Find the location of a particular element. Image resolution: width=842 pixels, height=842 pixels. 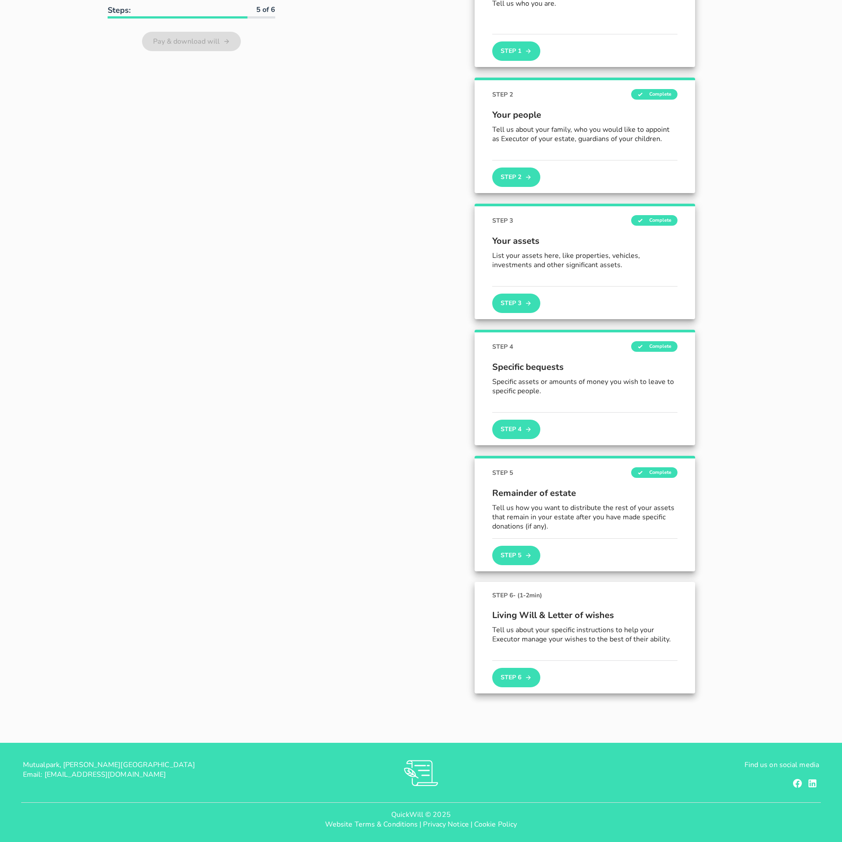

span: STEP 3 is located at coordinates (502, 220).